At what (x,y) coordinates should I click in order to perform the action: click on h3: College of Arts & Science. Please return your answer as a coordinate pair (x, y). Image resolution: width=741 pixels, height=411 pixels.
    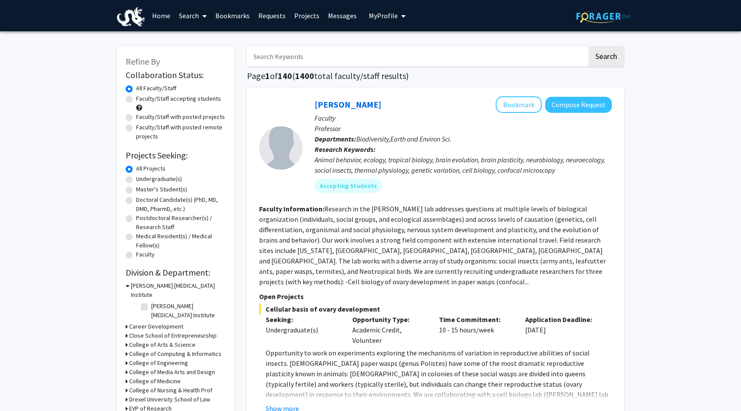
    Looking at the image, I should click on (162, 344).